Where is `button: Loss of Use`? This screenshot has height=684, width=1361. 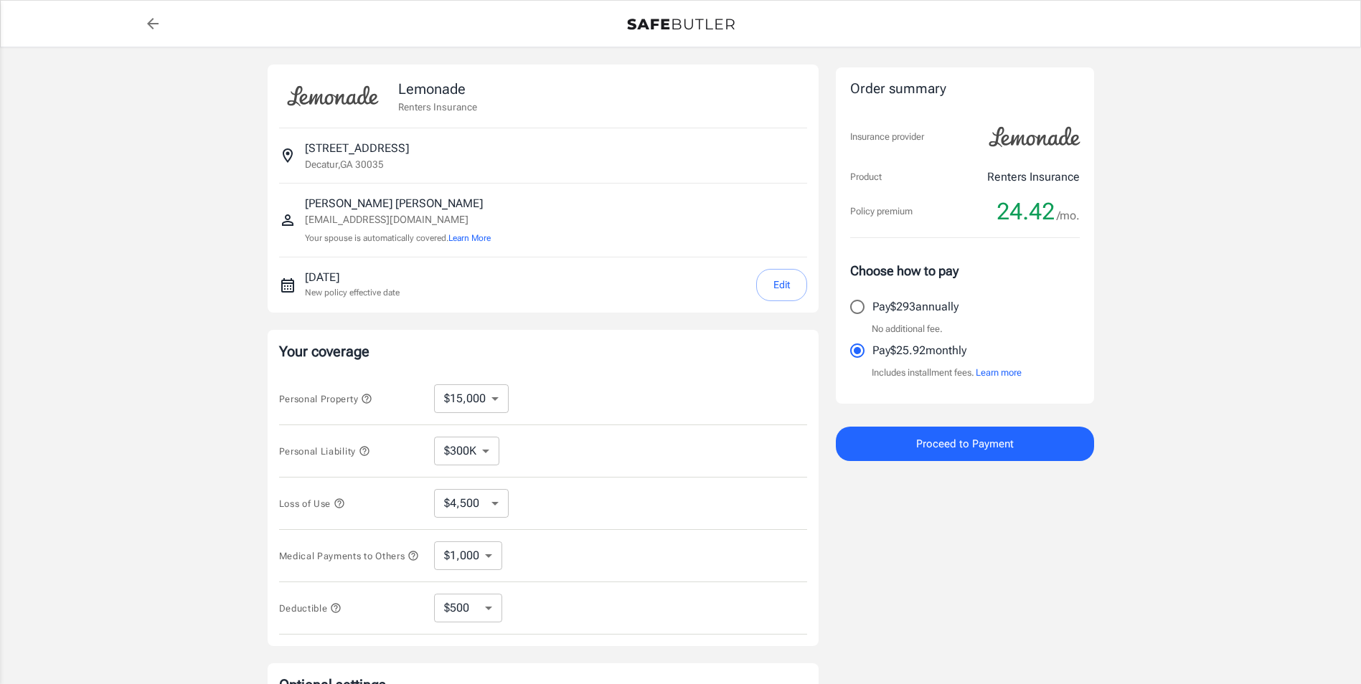
button: Loss of Use is located at coordinates (312, 503).